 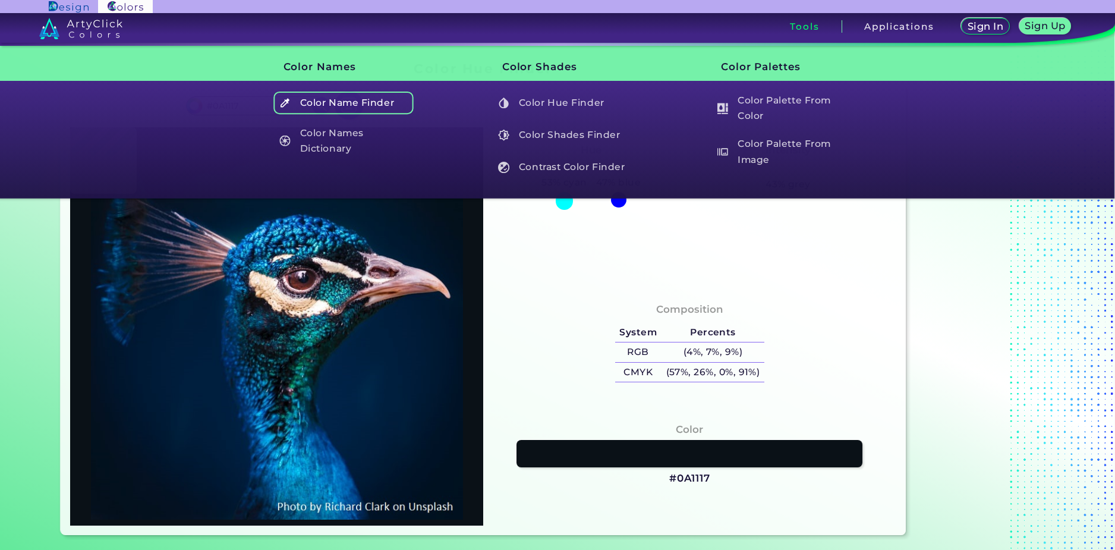 What do you see at coordinates (562, 167) in the screenshot?
I see `h5: Contrast Color Finder` at bounding box center [562, 167].